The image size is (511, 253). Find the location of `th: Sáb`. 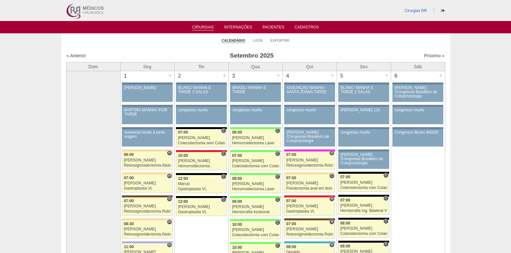

th: Sáb is located at coordinates (418, 66).